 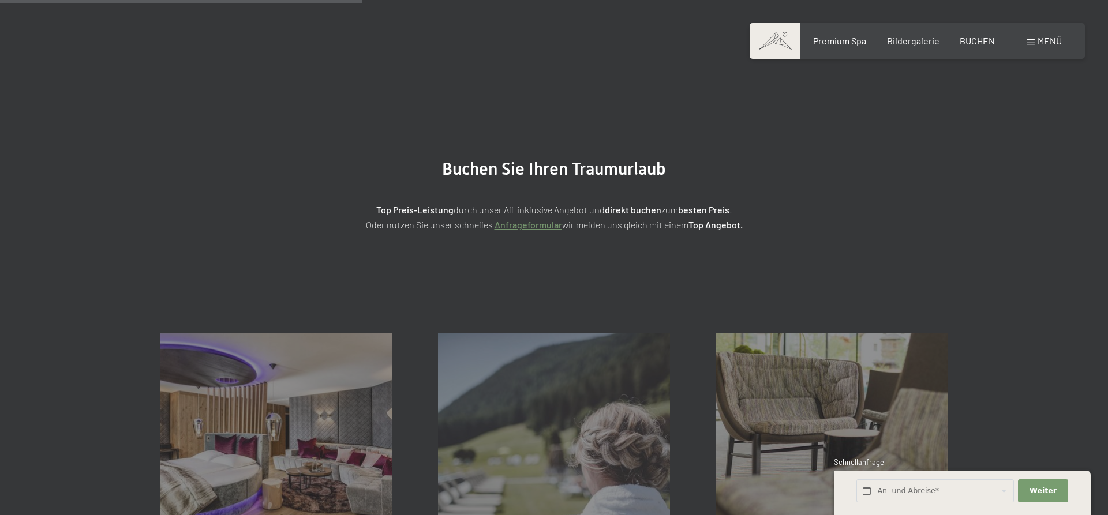 What do you see at coordinates (913, 40) in the screenshot?
I see `span: Bildergalerie` at bounding box center [913, 40].